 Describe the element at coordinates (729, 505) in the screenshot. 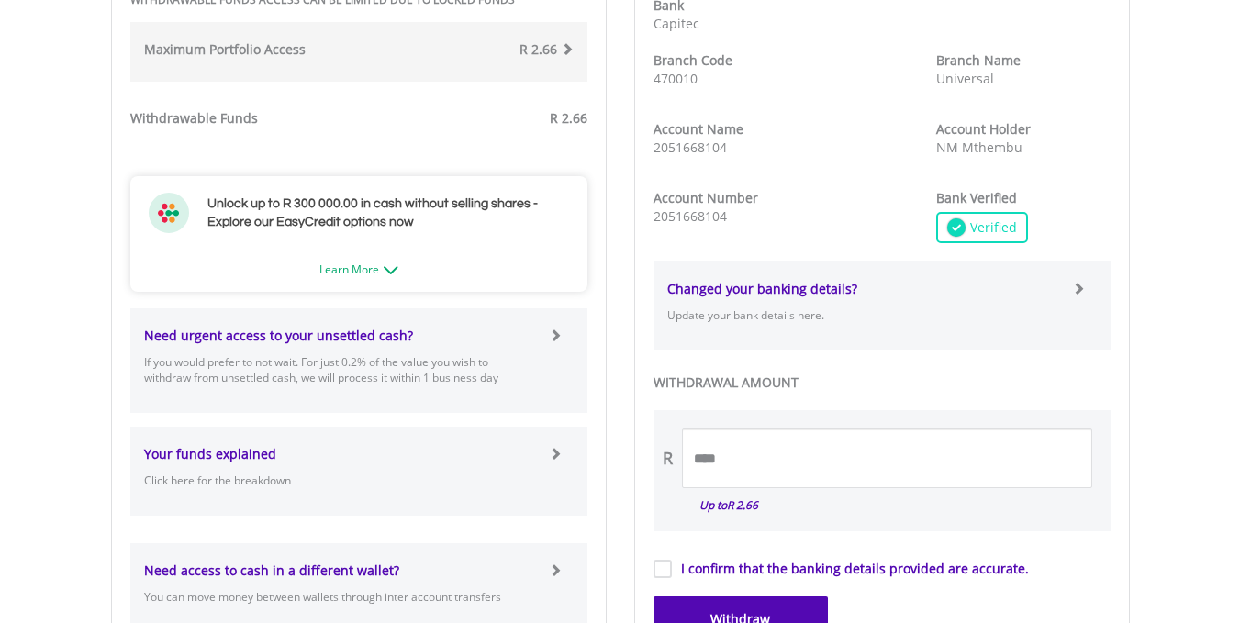

I see `i: Up to` at that location.